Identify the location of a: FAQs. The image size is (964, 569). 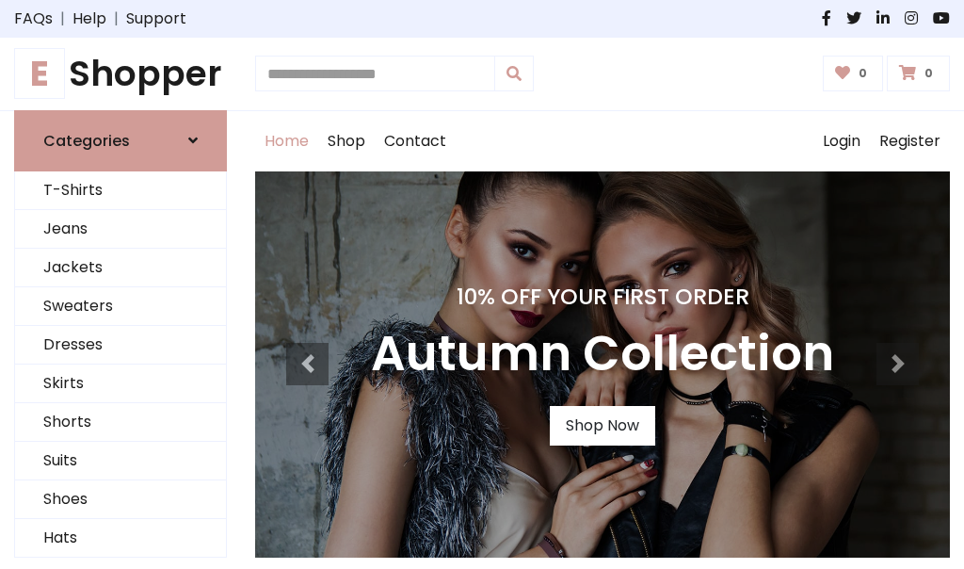
(33, 19).